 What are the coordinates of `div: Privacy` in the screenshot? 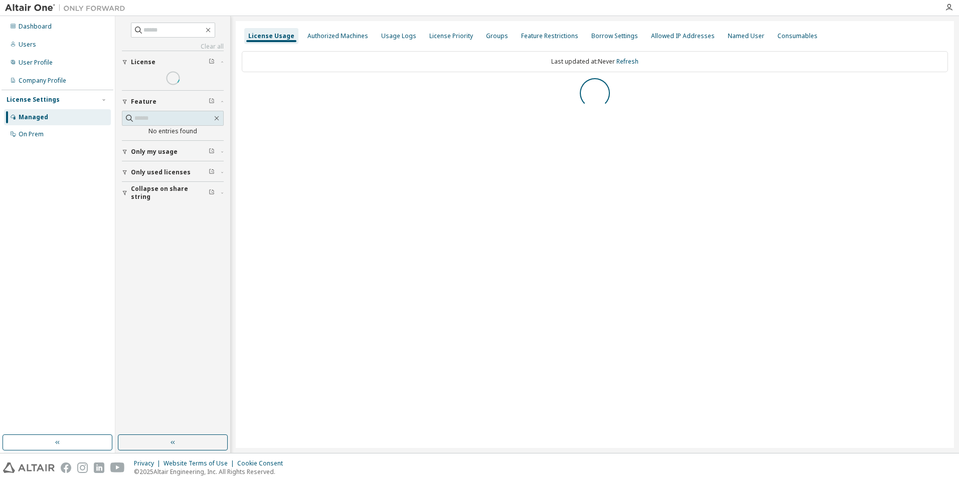 It's located at (148, 464).